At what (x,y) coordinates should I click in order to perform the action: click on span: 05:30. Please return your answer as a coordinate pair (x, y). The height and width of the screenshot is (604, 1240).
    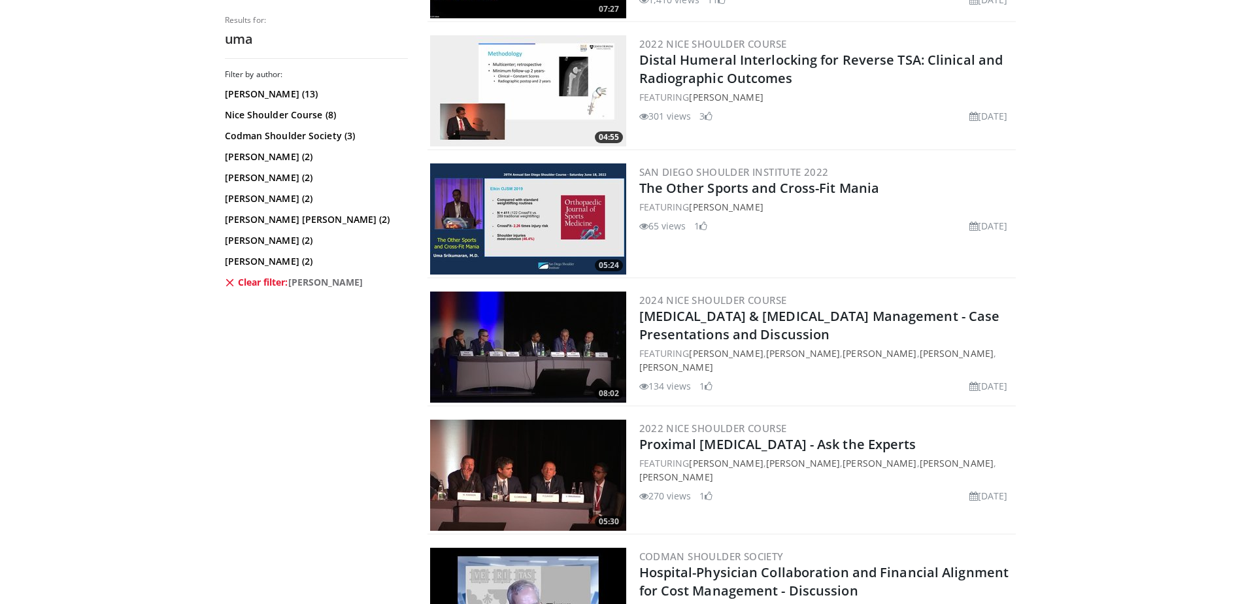
    Looking at the image, I should click on (608, 522).